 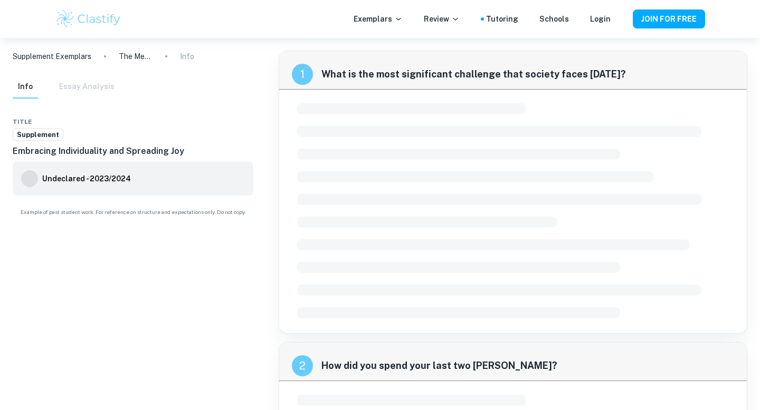 What do you see at coordinates (38, 135) in the screenshot?
I see `span: Supplement` at bounding box center [38, 135].